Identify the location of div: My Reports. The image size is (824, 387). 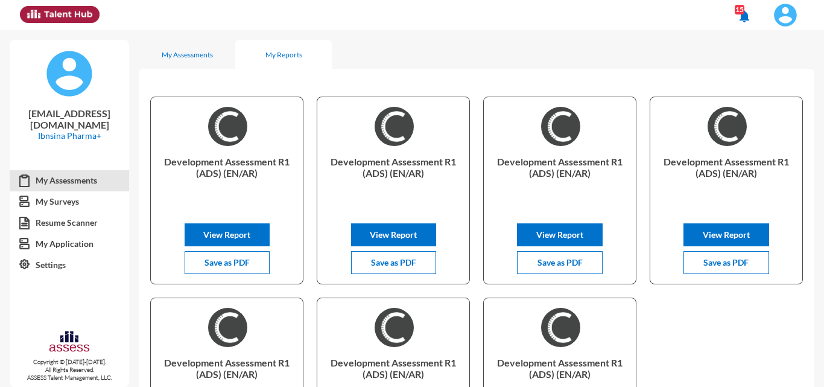
(284, 54).